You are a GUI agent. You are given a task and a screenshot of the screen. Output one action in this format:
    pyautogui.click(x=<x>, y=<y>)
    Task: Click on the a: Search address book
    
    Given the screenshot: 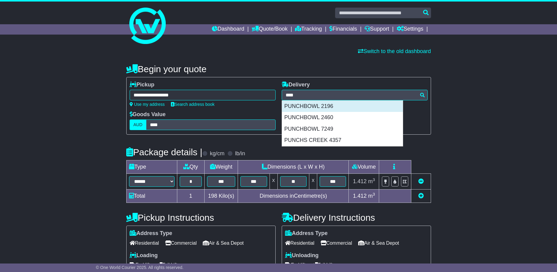 What is the action you would take?
    pyautogui.click(x=193, y=104)
    